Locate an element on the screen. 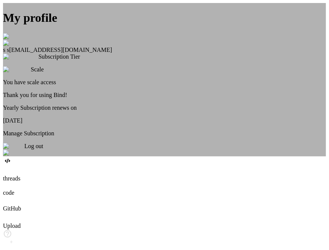  p: Yearly Subscription renews on is located at coordinates (164, 108).